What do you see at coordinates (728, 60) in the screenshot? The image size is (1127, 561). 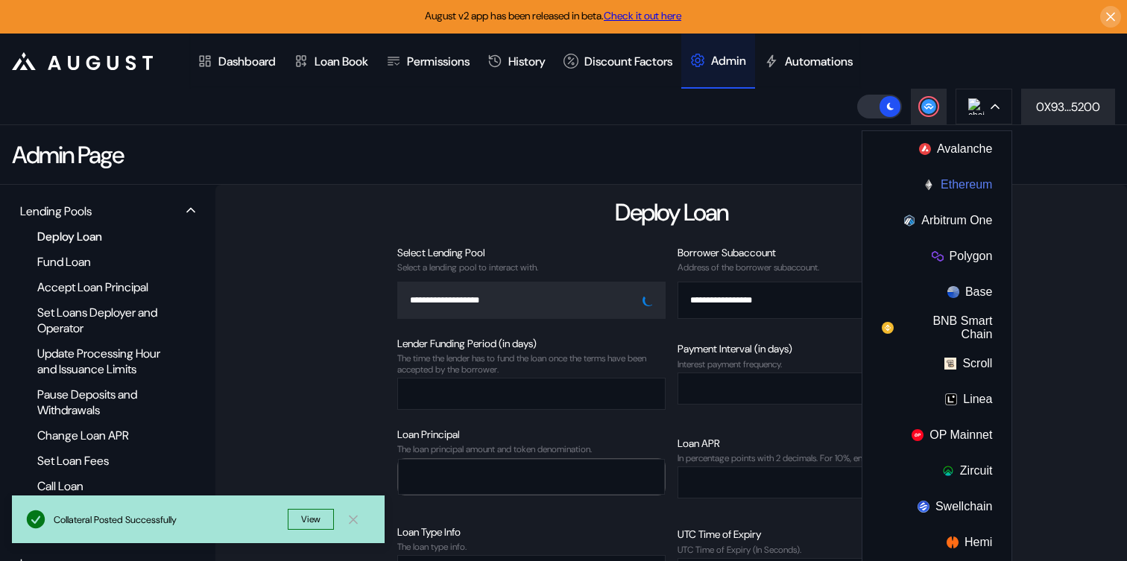 I see `div: Admin` at bounding box center [728, 60].